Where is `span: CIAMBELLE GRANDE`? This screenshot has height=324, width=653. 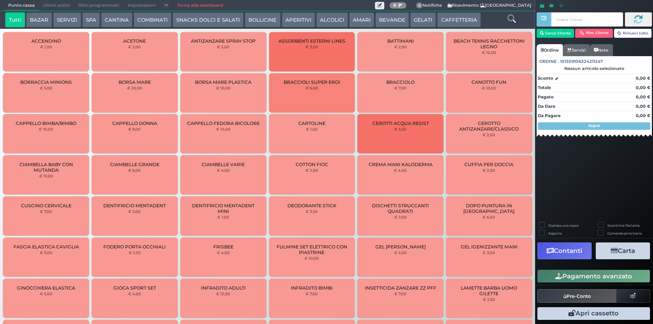
span: CIAMBELLE GRANDE is located at coordinates (135, 164).